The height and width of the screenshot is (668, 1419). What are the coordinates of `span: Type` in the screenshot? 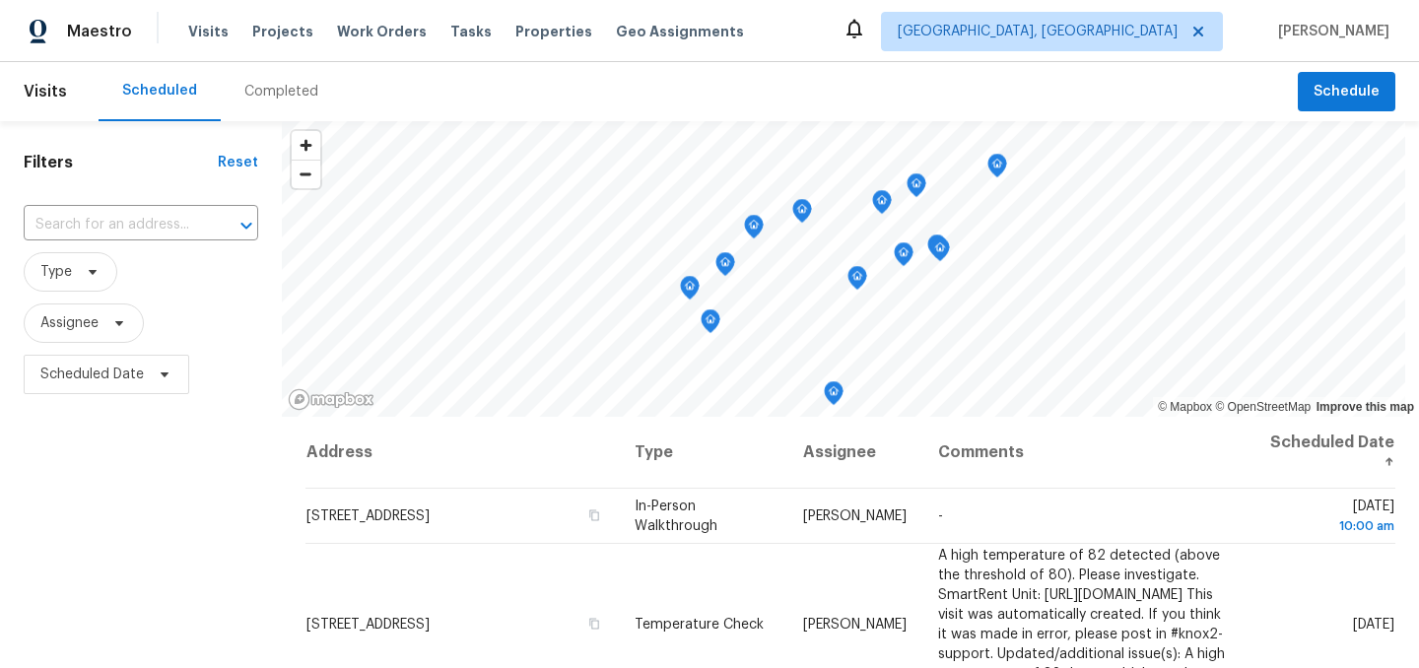 It's located at (56, 272).